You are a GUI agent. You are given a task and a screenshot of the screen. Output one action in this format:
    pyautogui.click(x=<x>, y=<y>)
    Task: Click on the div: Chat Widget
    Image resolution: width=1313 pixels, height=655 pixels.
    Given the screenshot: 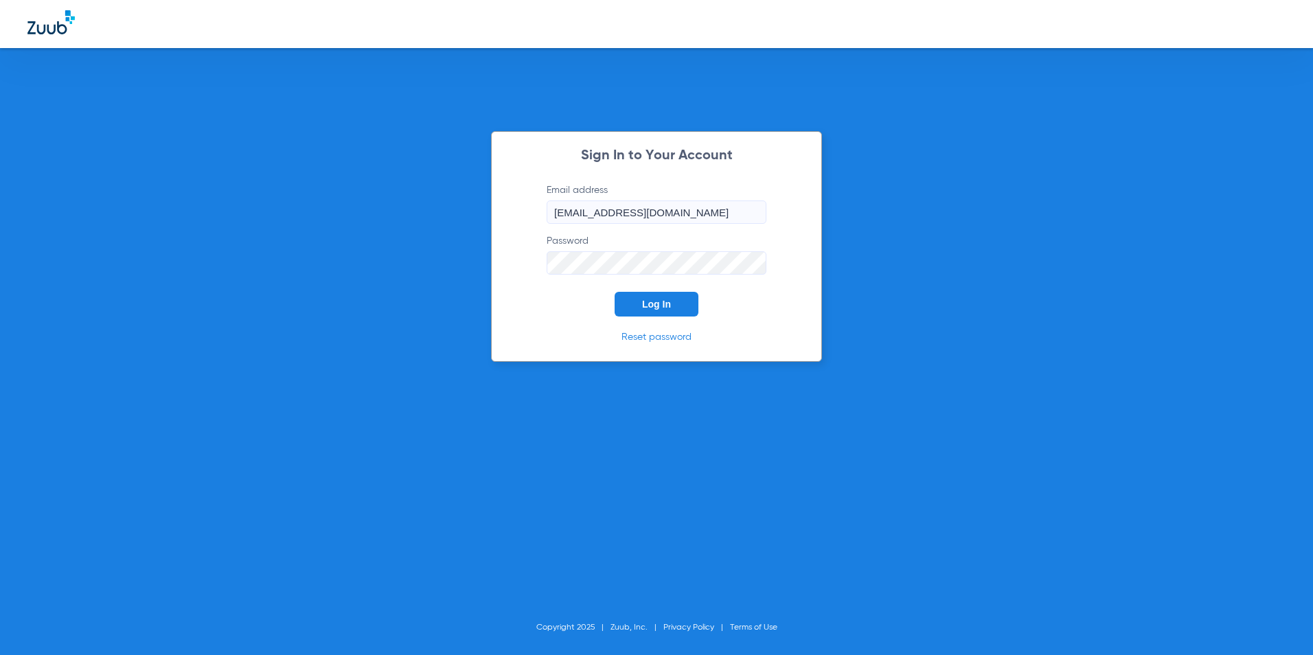 What is the action you would take?
    pyautogui.click(x=1279, y=622)
    